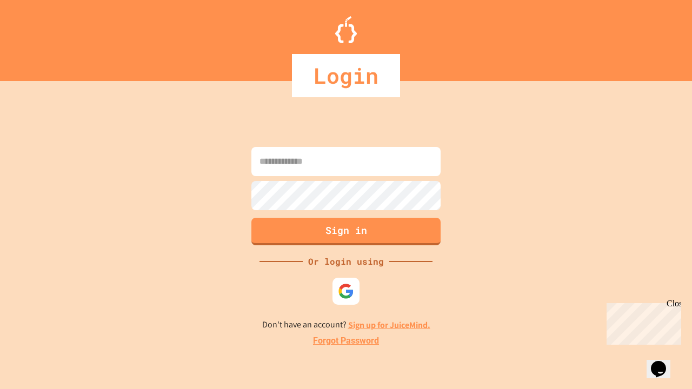 This screenshot has width=692, height=389. What do you see at coordinates (346, 231) in the screenshot?
I see `button: Sign in` at bounding box center [346, 231].